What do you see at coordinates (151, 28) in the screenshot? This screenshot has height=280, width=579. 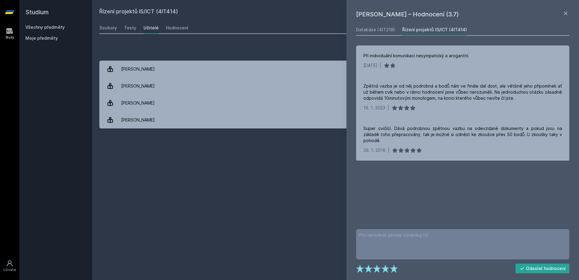 I see `a: Učitelé` at bounding box center [151, 28].